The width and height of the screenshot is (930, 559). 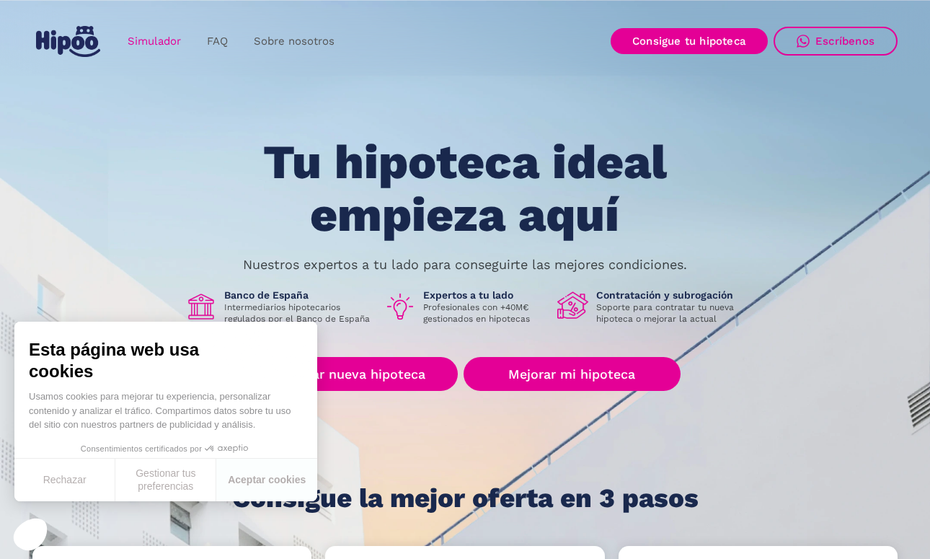 What do you see at coordinates (689, 41) in the screenshot?
I see `a: Consigue tu hipoteca` at bounding box center [689, 41].